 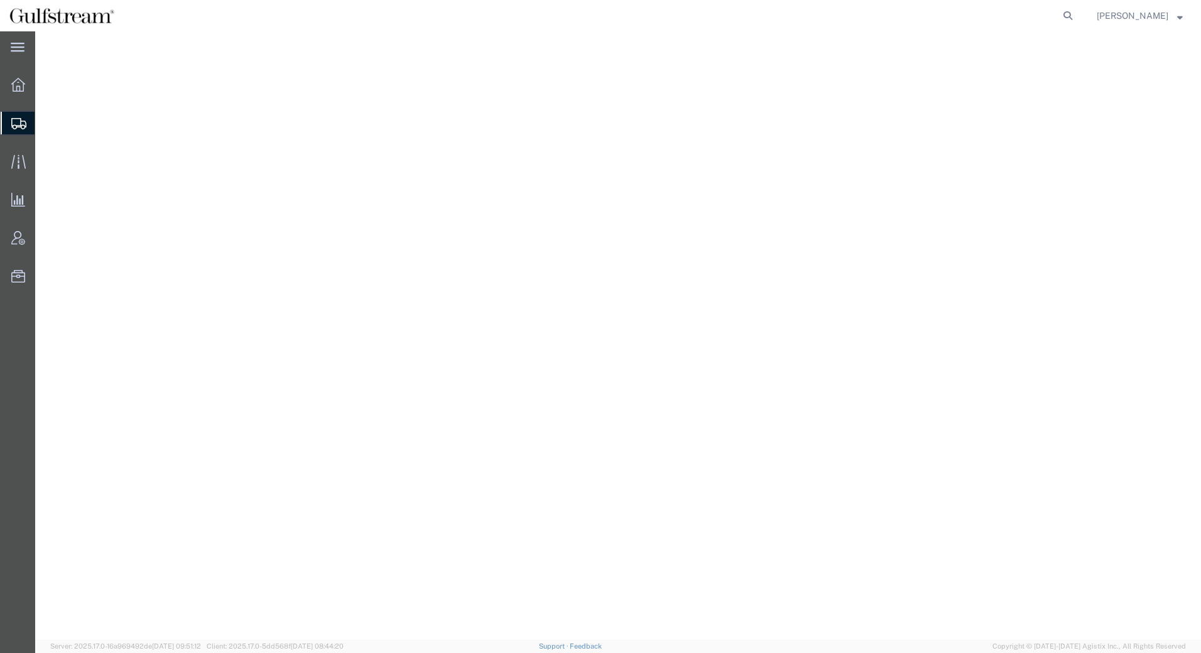 What do you see at coordinates (126, 646) in the screenshot?
I see `span: Server: 2025.17.0-16a969492de` at bounding box center [126, 646].